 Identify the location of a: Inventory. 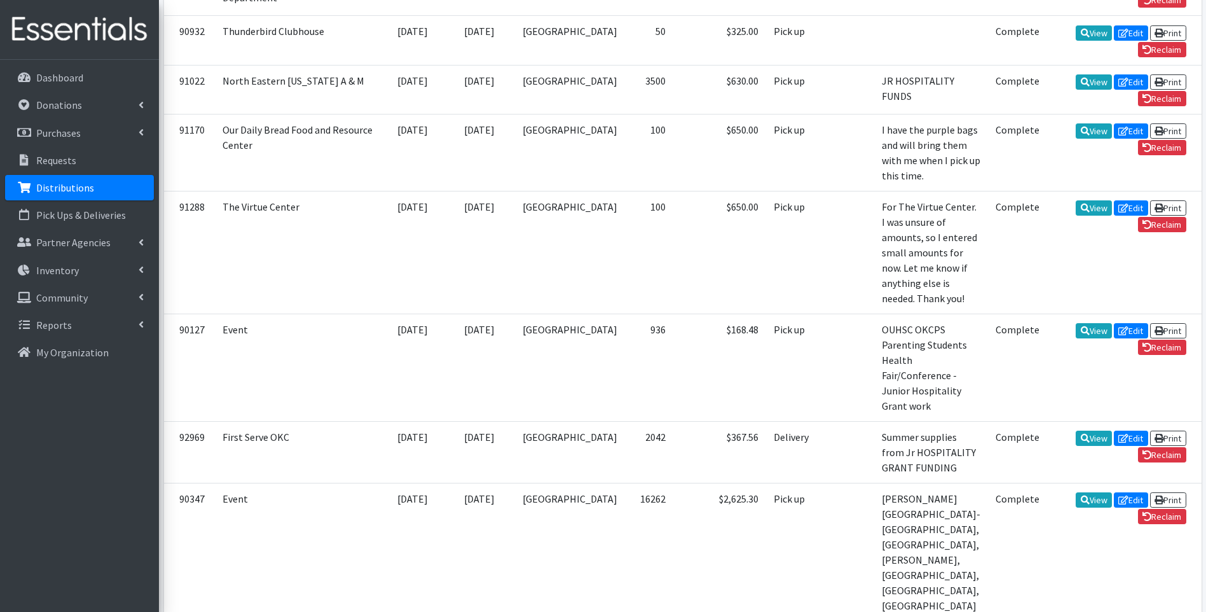
(79, 270).